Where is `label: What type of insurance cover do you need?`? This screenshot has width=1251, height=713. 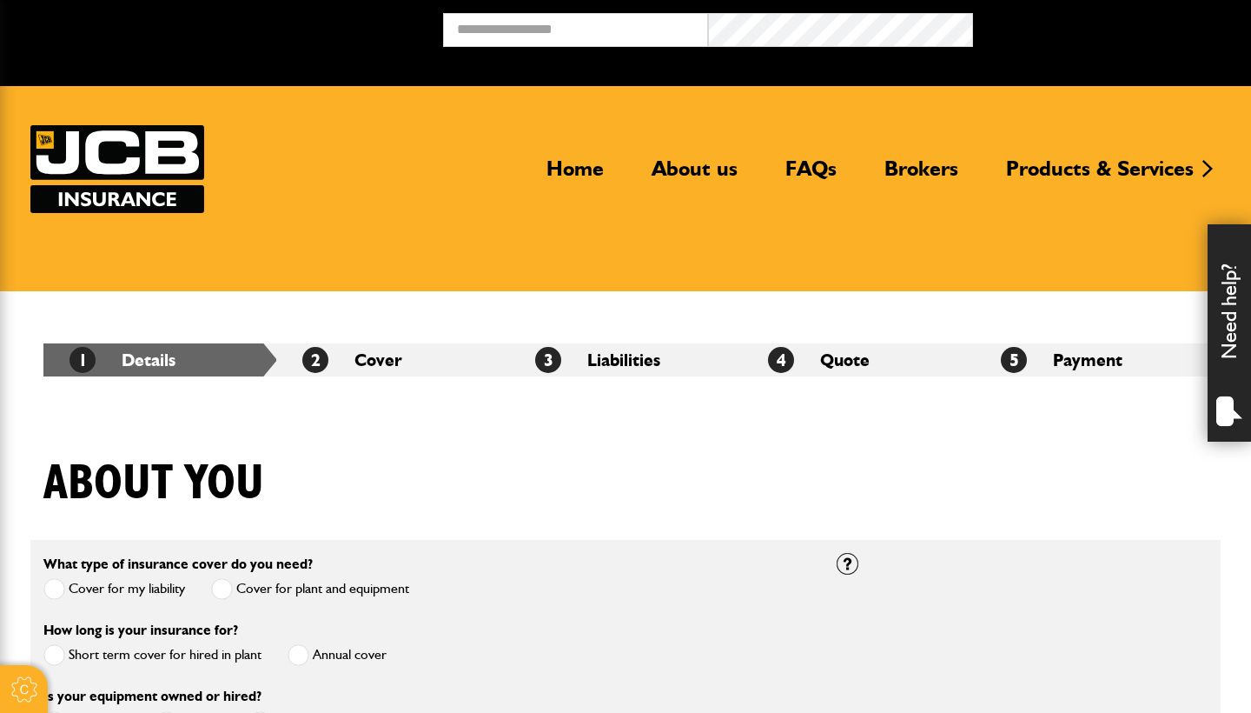
label: What type of insurance cover do you need? is located at coordinates (178, 564).